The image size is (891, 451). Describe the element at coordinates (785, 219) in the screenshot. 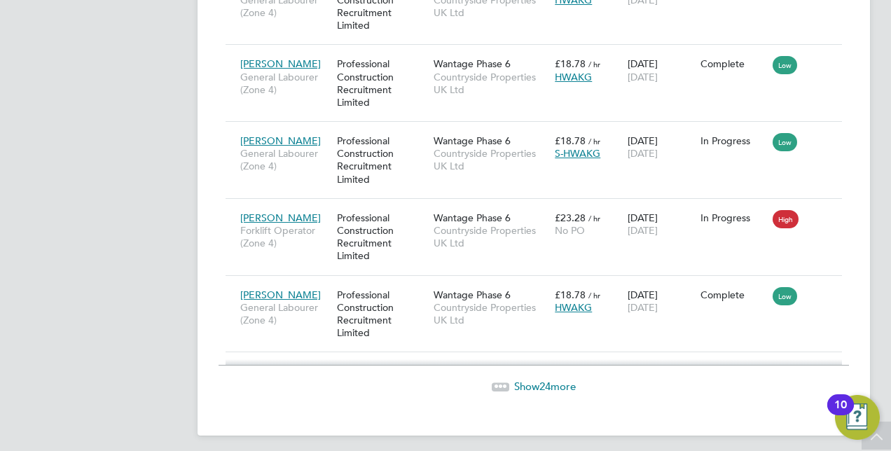

I see `span: High` at that location.